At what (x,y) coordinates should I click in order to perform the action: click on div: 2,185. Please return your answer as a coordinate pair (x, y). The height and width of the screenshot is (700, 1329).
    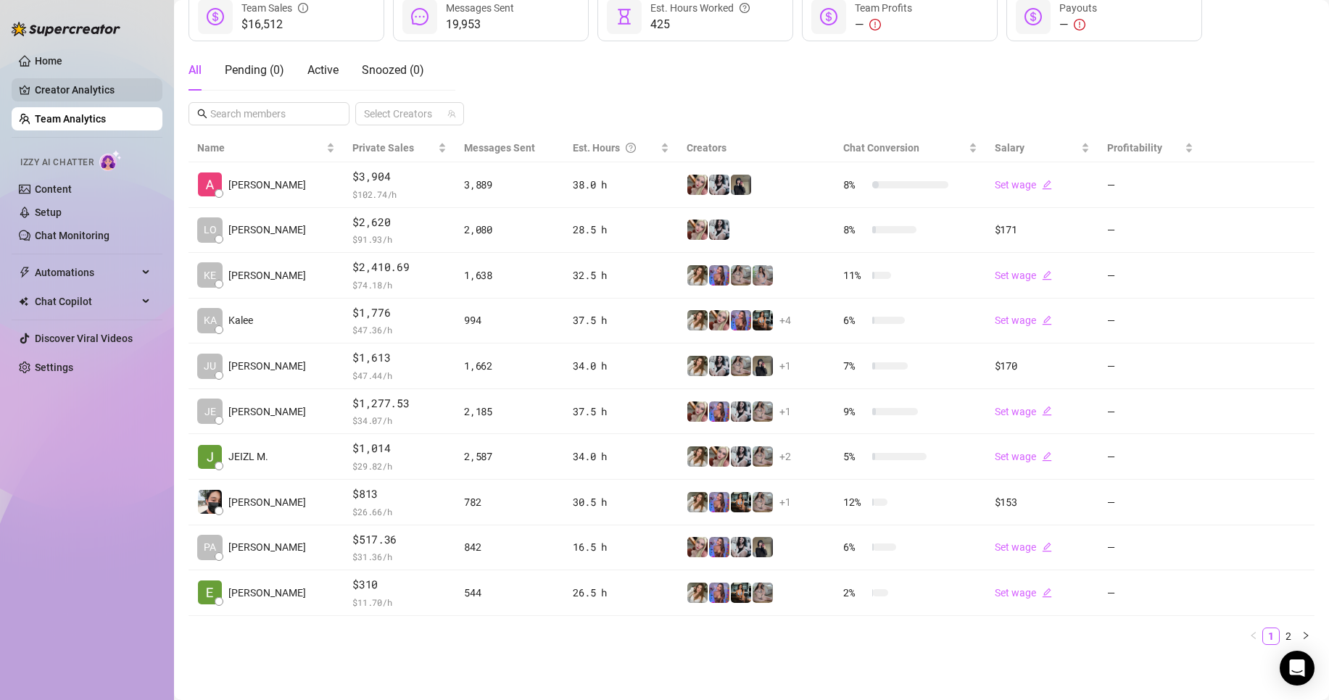
    Looking at the image, I should click on (510, 412).